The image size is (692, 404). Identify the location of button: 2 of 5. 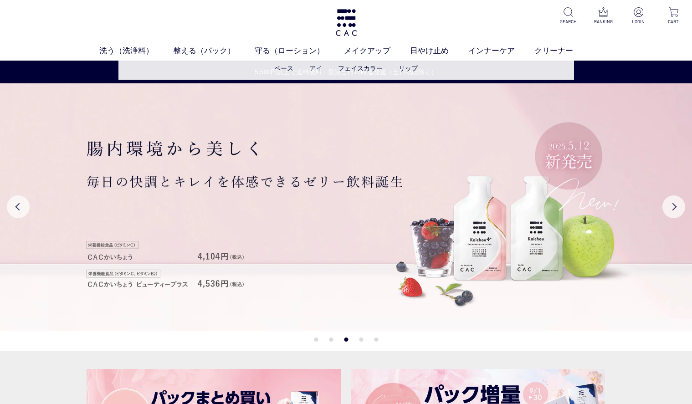
(331, 340).